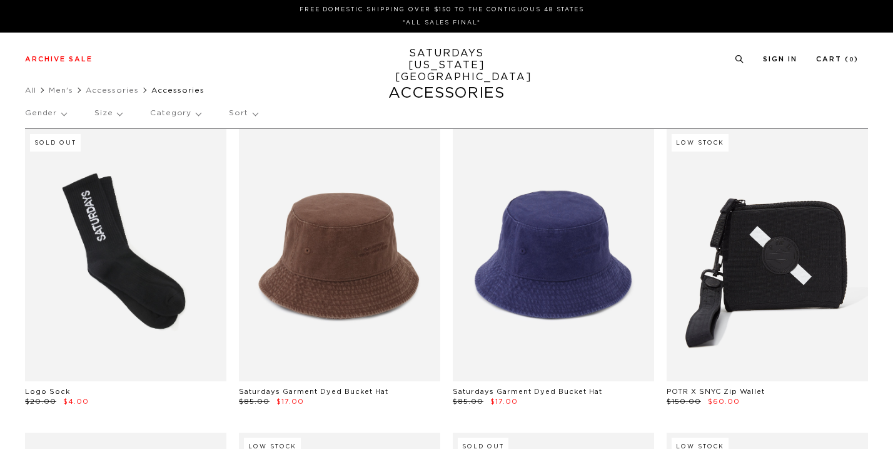 This screenshot has height=449, width=893. Describe the element at coordinates (178, 90) in the screenshot. I see `span: Accessories` at that location.